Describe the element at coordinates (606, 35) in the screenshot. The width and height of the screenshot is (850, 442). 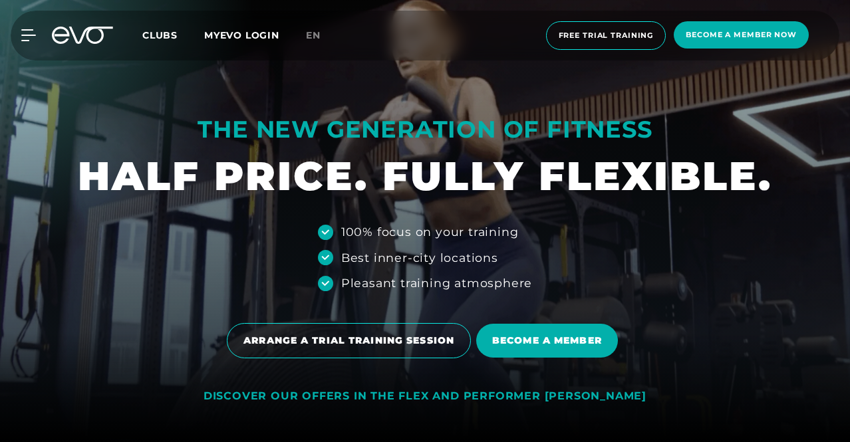
I see `font: Free trial training` at that location.